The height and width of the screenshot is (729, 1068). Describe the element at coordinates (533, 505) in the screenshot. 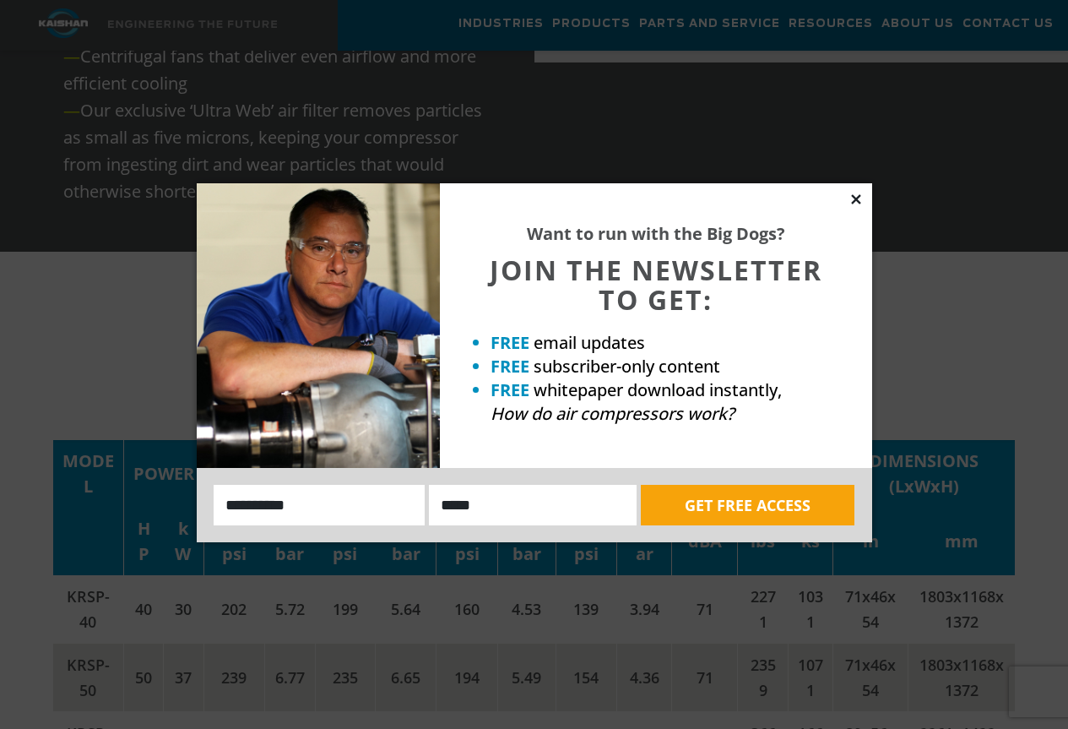

I see `input: Email` at that location.